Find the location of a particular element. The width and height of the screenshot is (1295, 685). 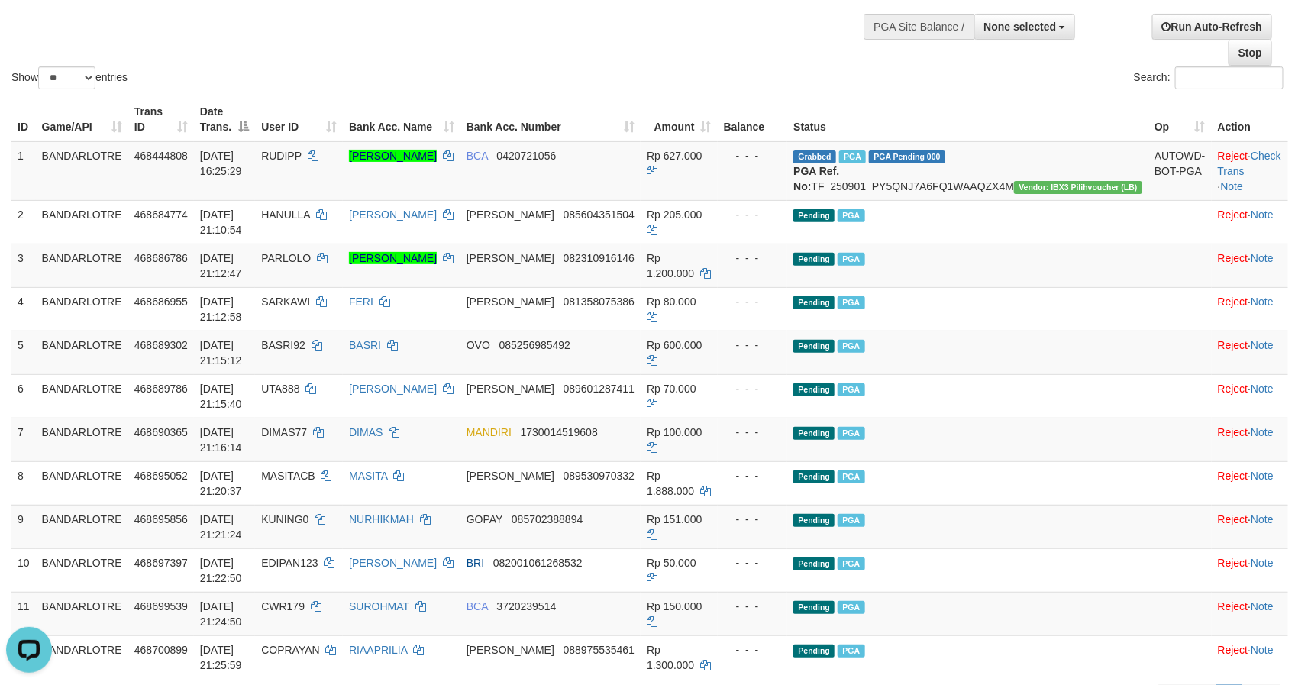

span: 468697397 is located at coordinates (161, 563).